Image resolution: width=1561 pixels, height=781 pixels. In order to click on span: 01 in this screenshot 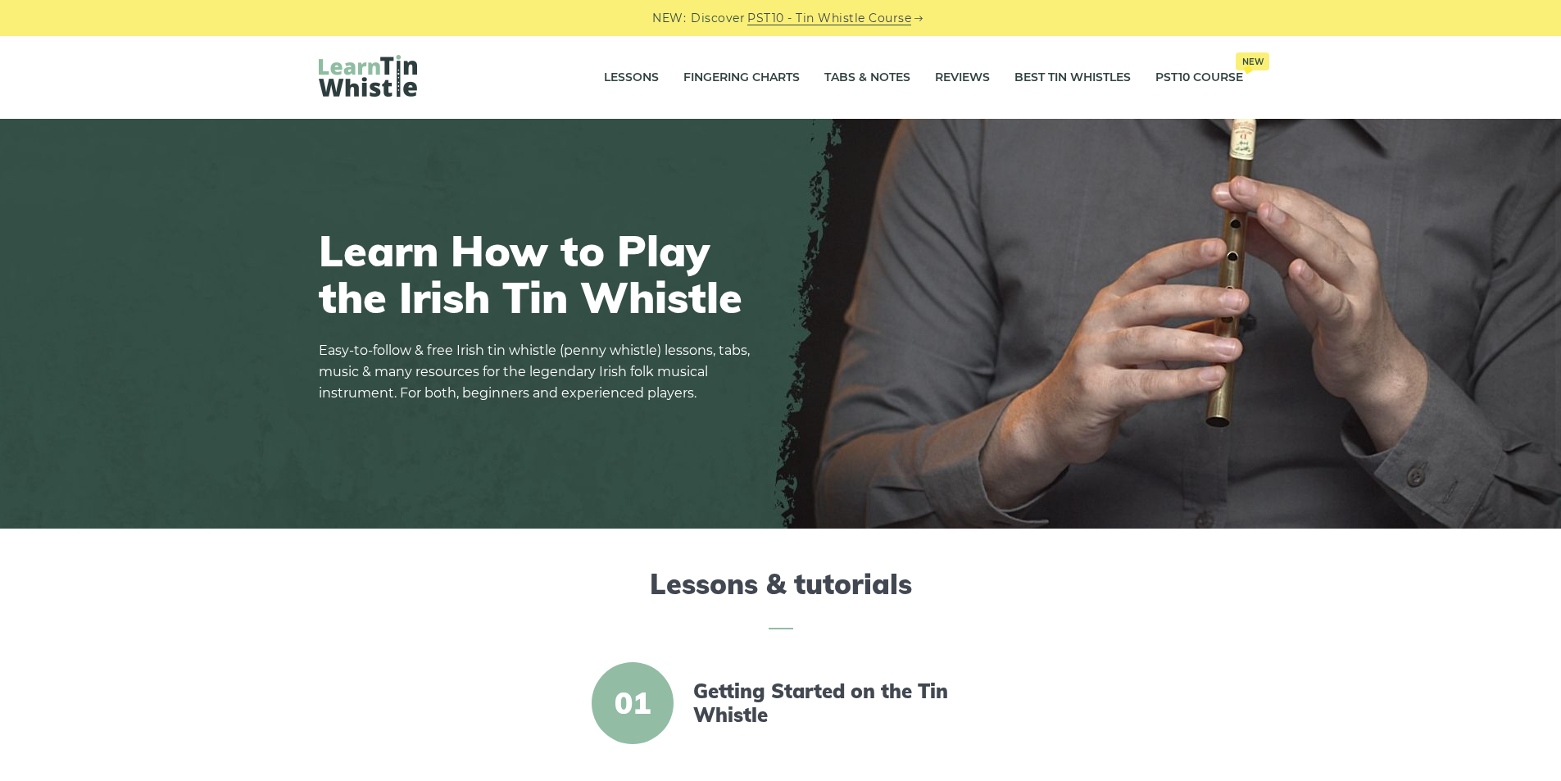, I will do `click(633, 703)`.